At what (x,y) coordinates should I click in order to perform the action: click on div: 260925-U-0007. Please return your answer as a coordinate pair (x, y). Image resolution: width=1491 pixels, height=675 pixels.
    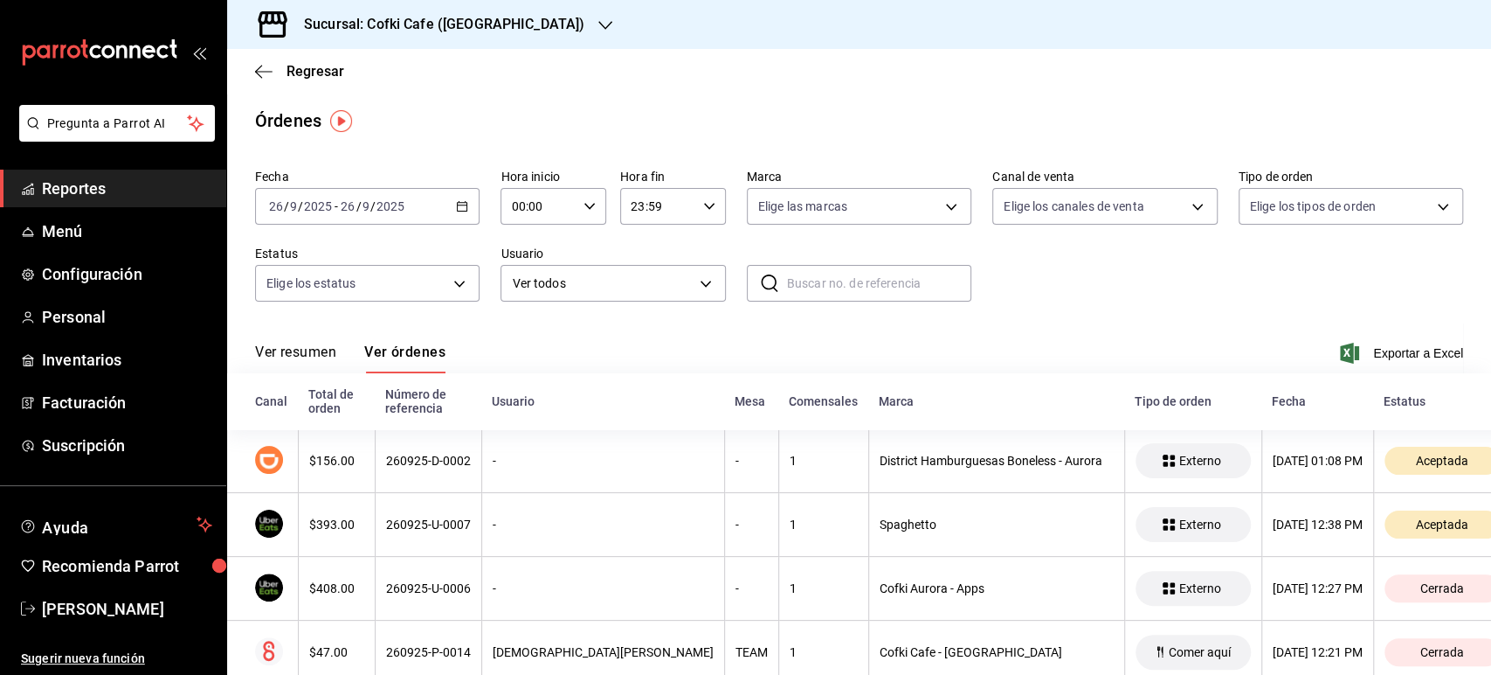
    Looking at the image, I should click on (428, 524).